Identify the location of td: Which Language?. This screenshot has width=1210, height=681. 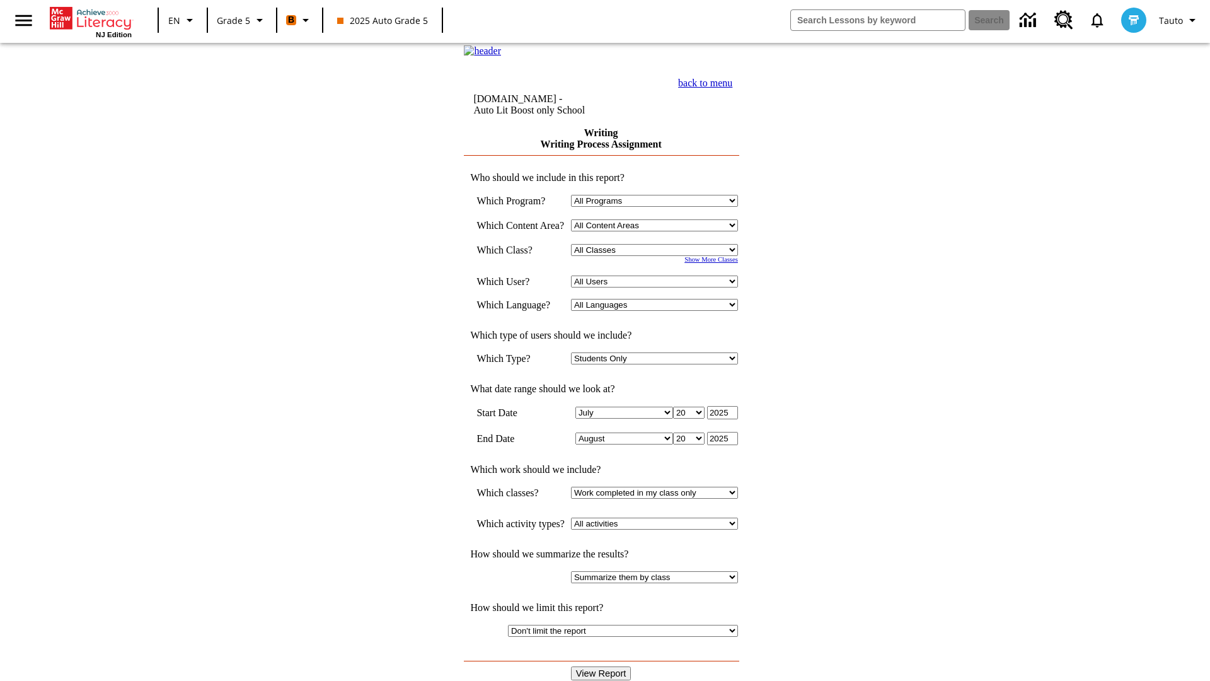
(521, 304).